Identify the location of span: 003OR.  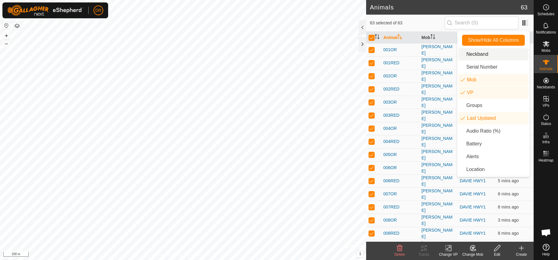
(390, 102).